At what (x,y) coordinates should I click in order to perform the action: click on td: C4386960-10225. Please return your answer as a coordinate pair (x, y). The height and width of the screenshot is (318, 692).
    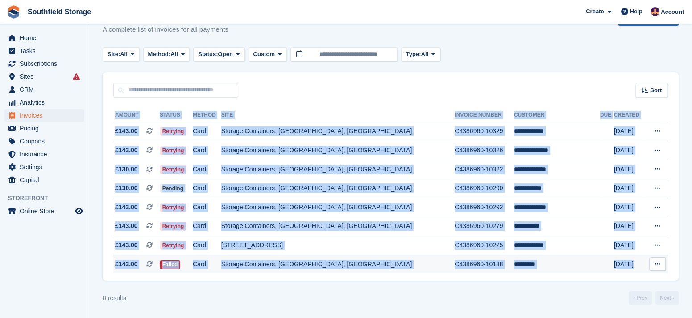
    Looking at the image, I should click on (484, 246).